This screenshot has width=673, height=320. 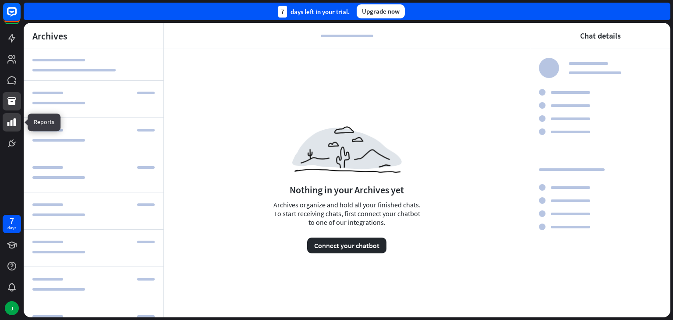 What do you see at coordinates (20, 17) in the screenshot?
I see `button: Open LiveChat chat widget` at bounding box center [20, 17].